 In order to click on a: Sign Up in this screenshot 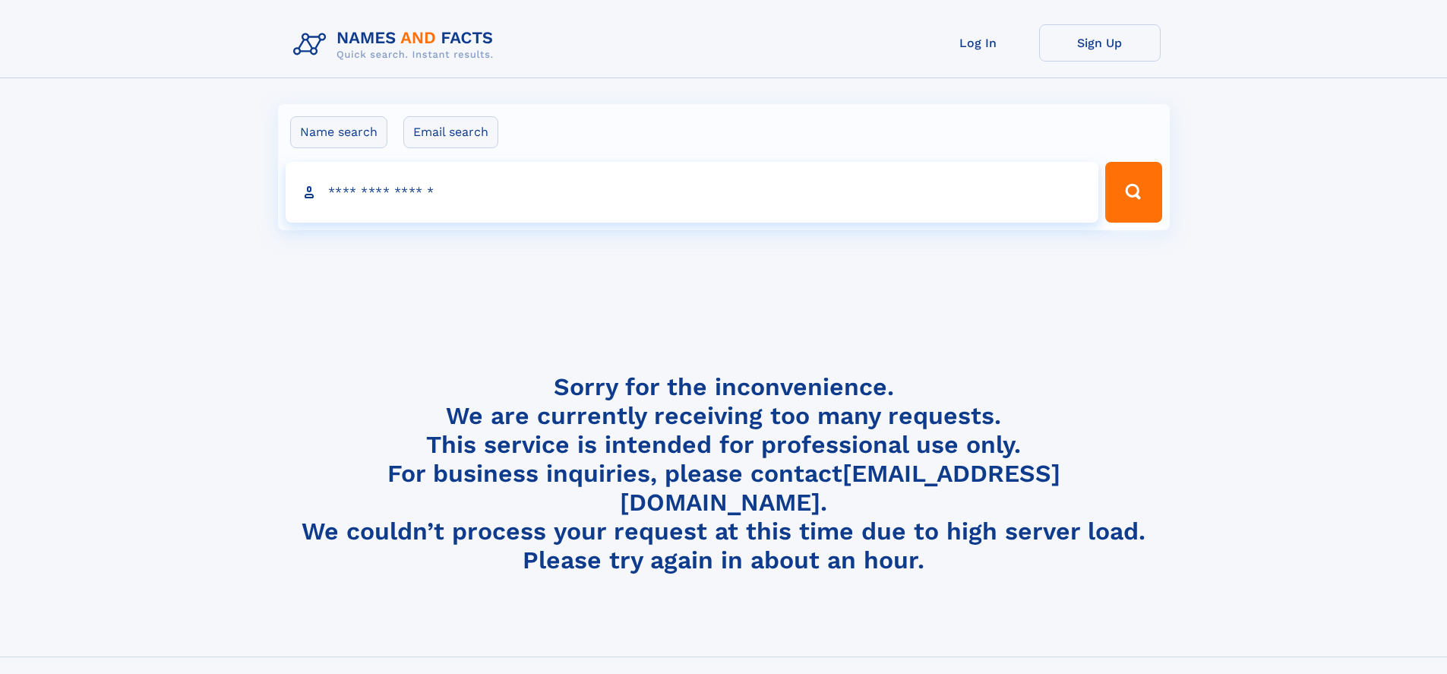, I will do `click(1100, 43)`.